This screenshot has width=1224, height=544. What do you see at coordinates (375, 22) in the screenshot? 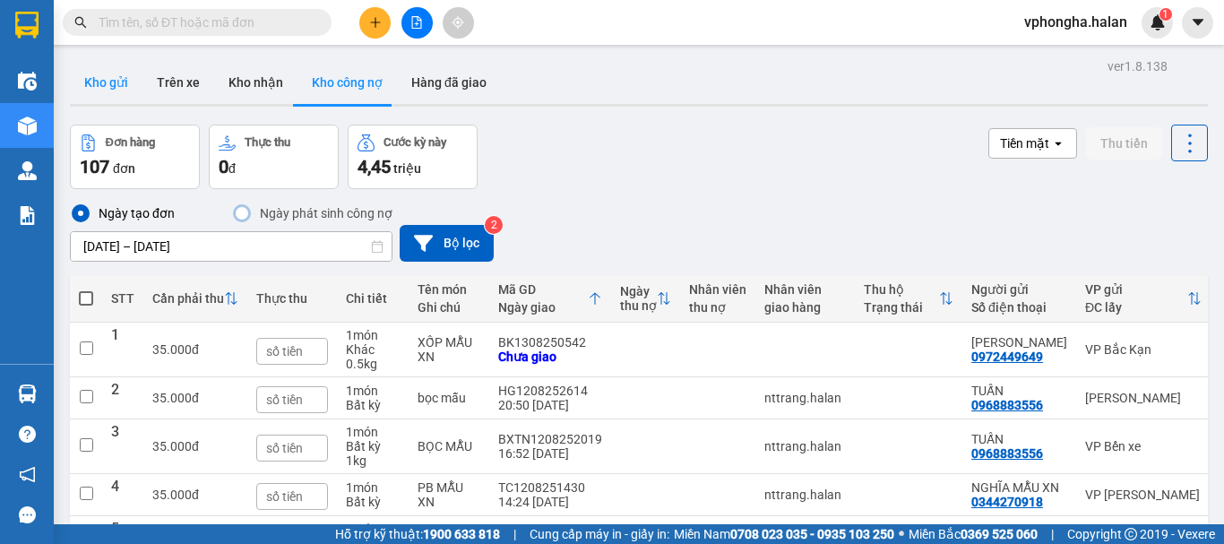
I see `span: plus` at bounding box center [375, 22].